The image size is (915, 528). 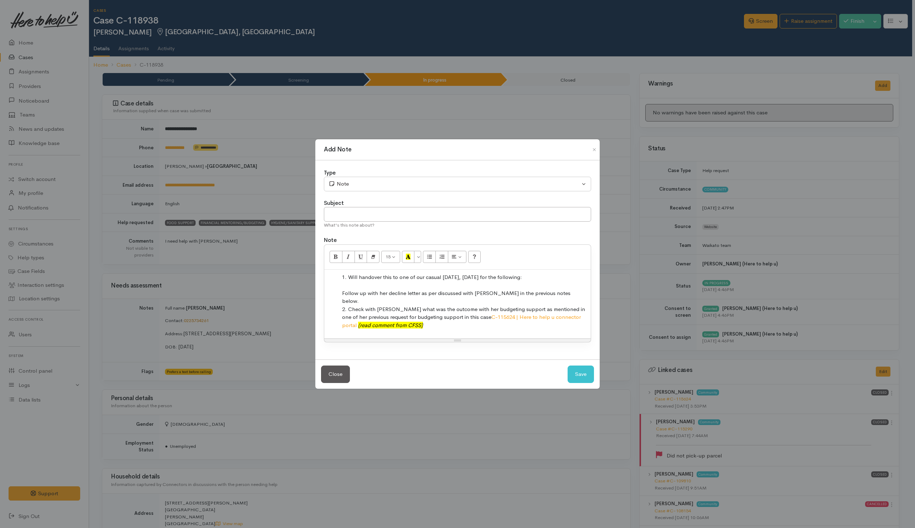 What do you see at coordinates (390, 325) in the screenshot?
I see `font: (read comment from CFSS)` at bounding box center [390, 325].